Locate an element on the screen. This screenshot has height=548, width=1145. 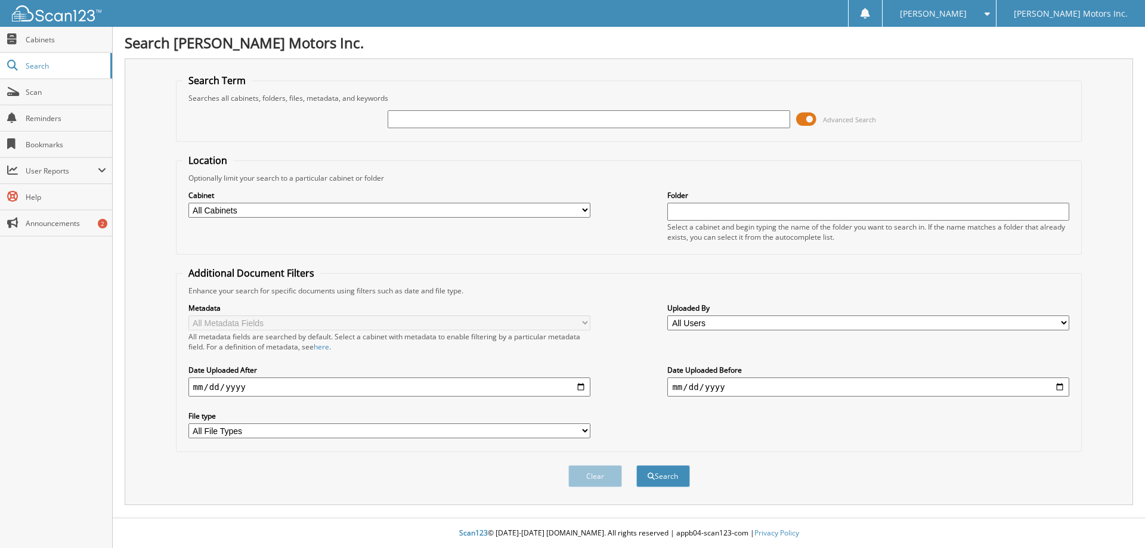
label: Date Uploaded After is located at coordinates (389, 370).